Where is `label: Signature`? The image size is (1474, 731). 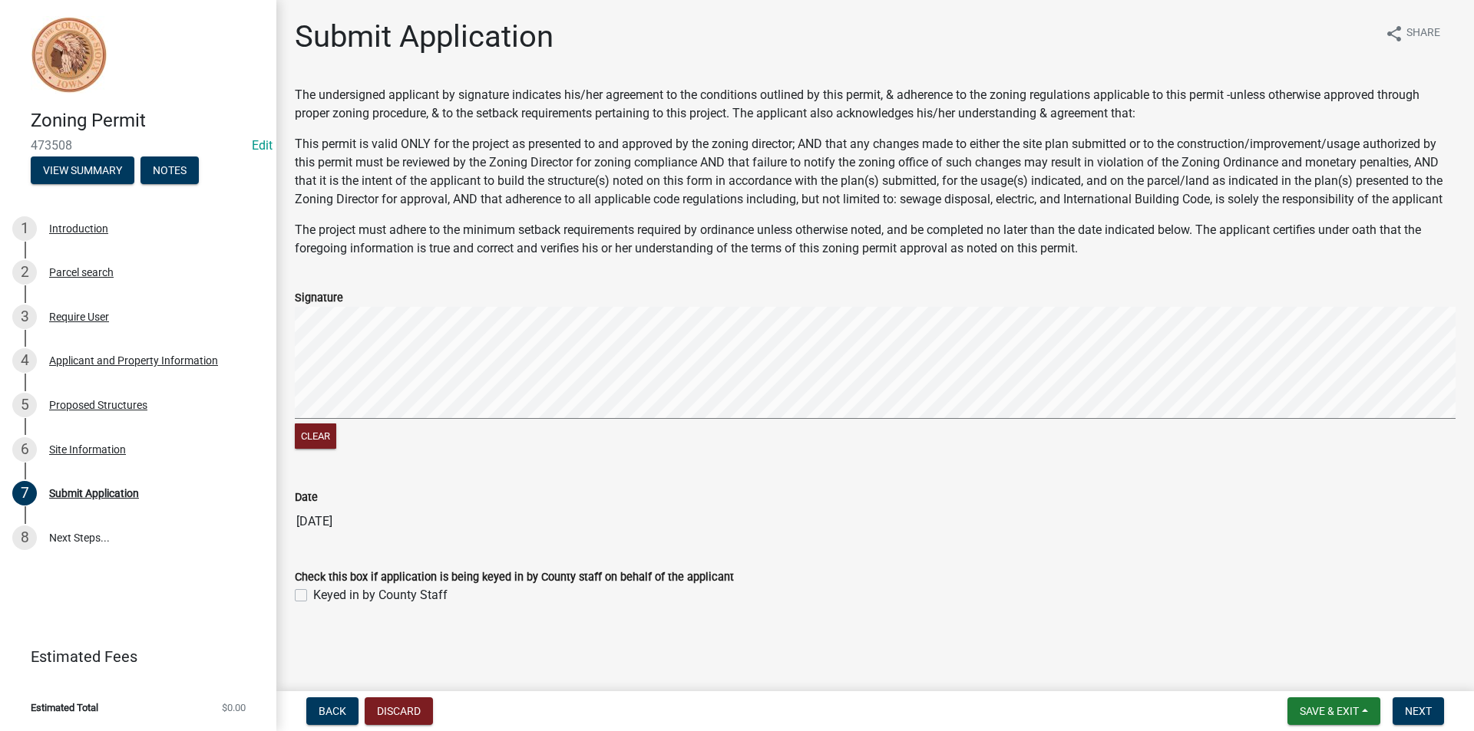 label: Signature is located at coordinates (319, 299).